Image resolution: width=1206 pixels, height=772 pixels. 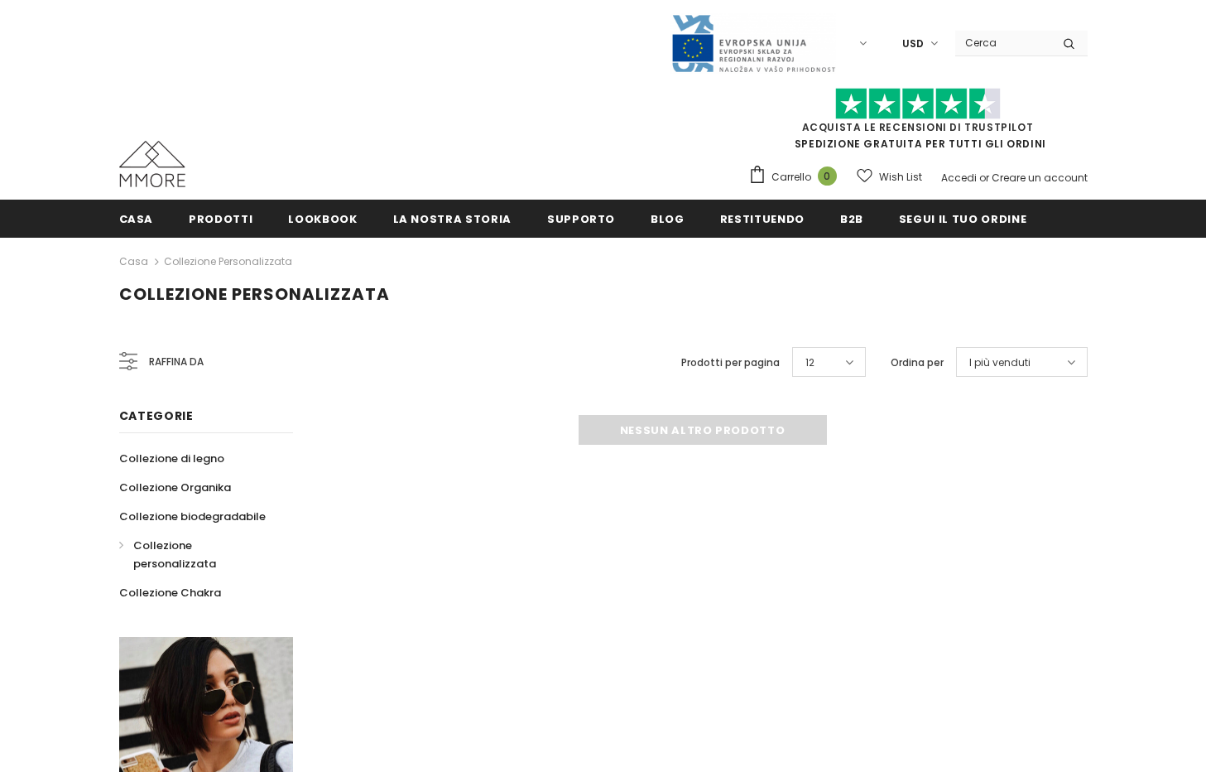 What do you see at coordinates (913, 44) in the screenshot?
I see `span: USD` at bounding box center [913, 44].